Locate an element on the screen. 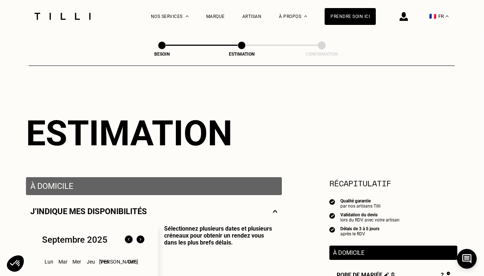 This screenshot has height=276, width=484. a: Marque is located at coordinates (215, 16).